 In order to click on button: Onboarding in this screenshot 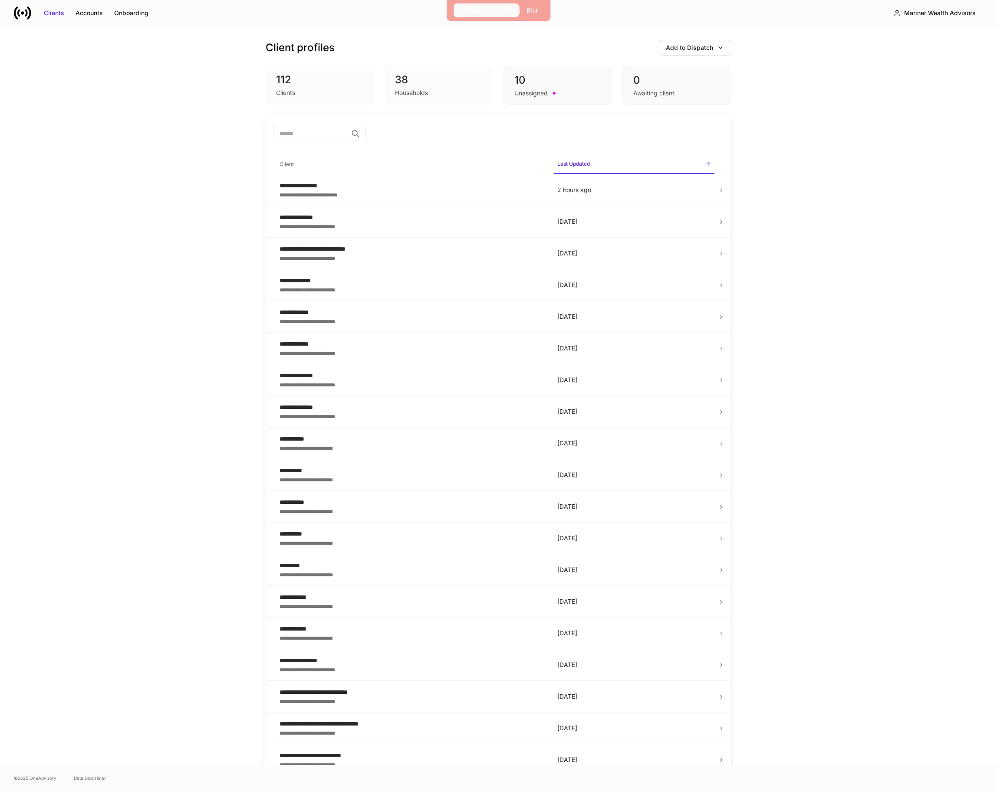, I will do `click(131, 13)`.